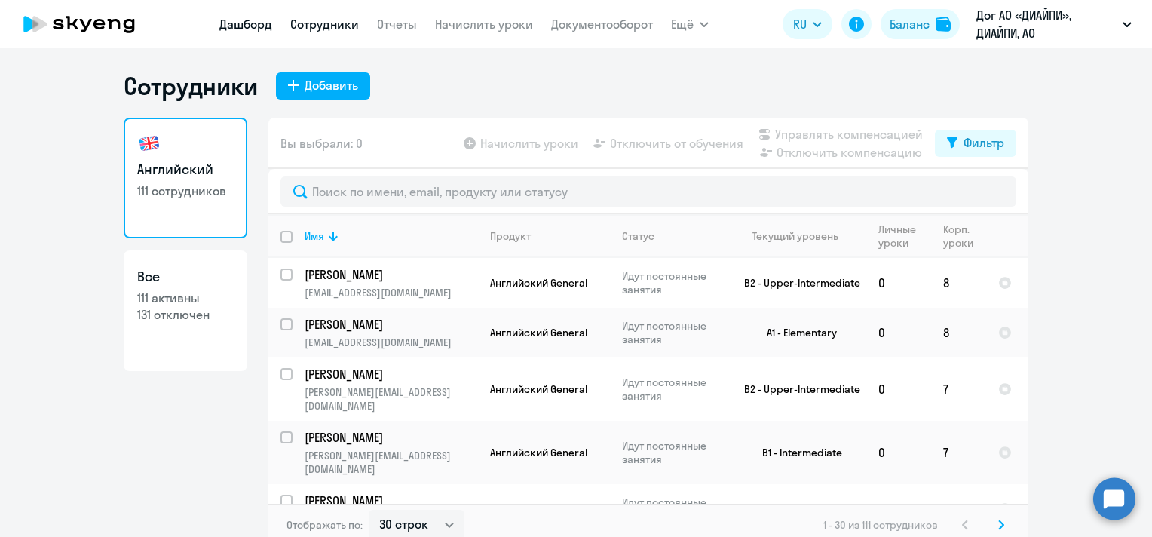 The image size is (1152, 537). Describe the element at coordinates (185, 311) in the screenshot. I see `a: Все111 активны131 отключен` at that location.